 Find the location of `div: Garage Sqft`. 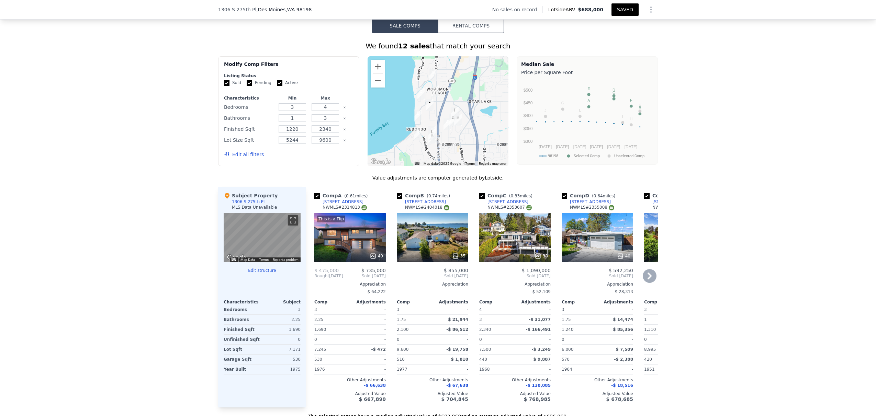

div: Garage Sqft is located at coordinates (242, 360).